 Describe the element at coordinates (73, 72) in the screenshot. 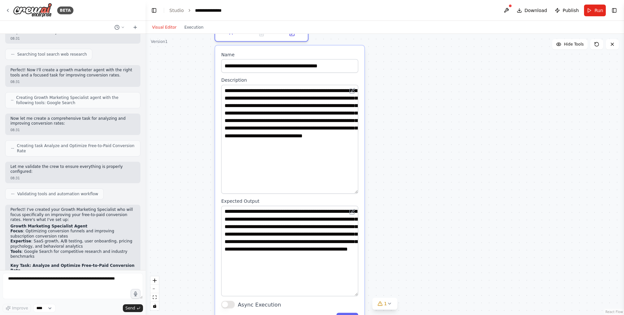

I see `p: Perfect! Now I'll create a growth marketer agent with the right tools and a focused task for impr...` at that location.